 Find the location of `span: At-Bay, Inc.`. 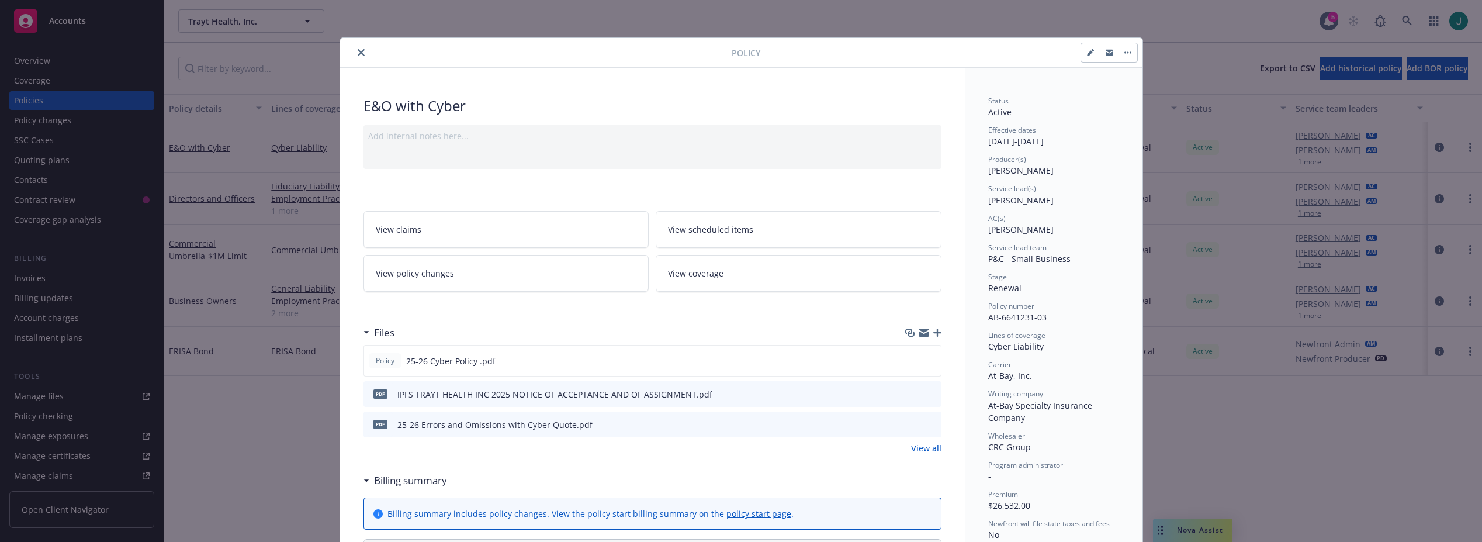

span: At-Bay, Inc. is located at coordinates (1010, 375).